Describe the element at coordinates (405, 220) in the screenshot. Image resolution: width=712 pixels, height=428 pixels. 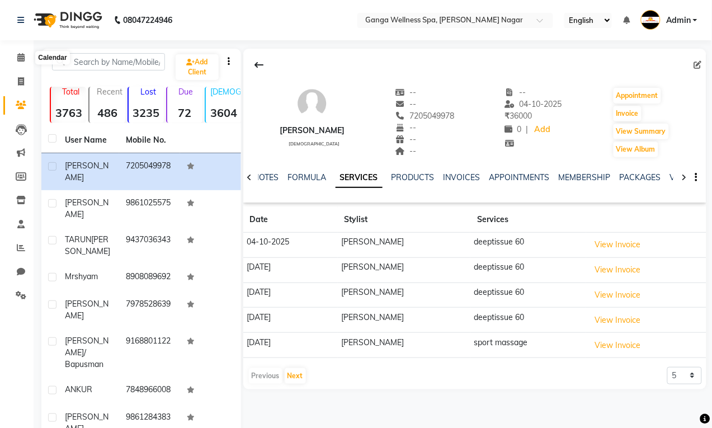
I see `th: Stylist` at that location.